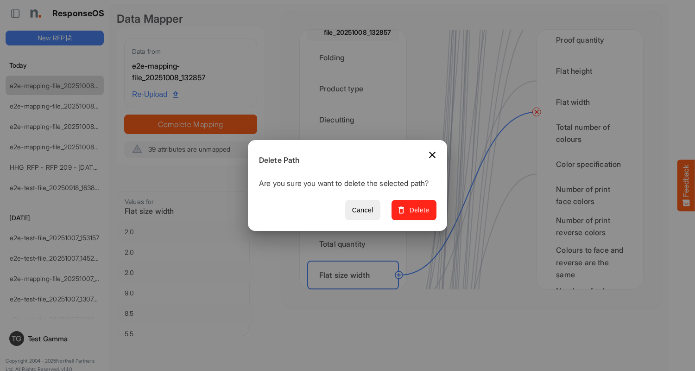 This screenshot has height=371, width=695. What do you see at coordinates (363, 210) in the screenshot?
I see `span: Cancel` at bounding box center [363, 210].